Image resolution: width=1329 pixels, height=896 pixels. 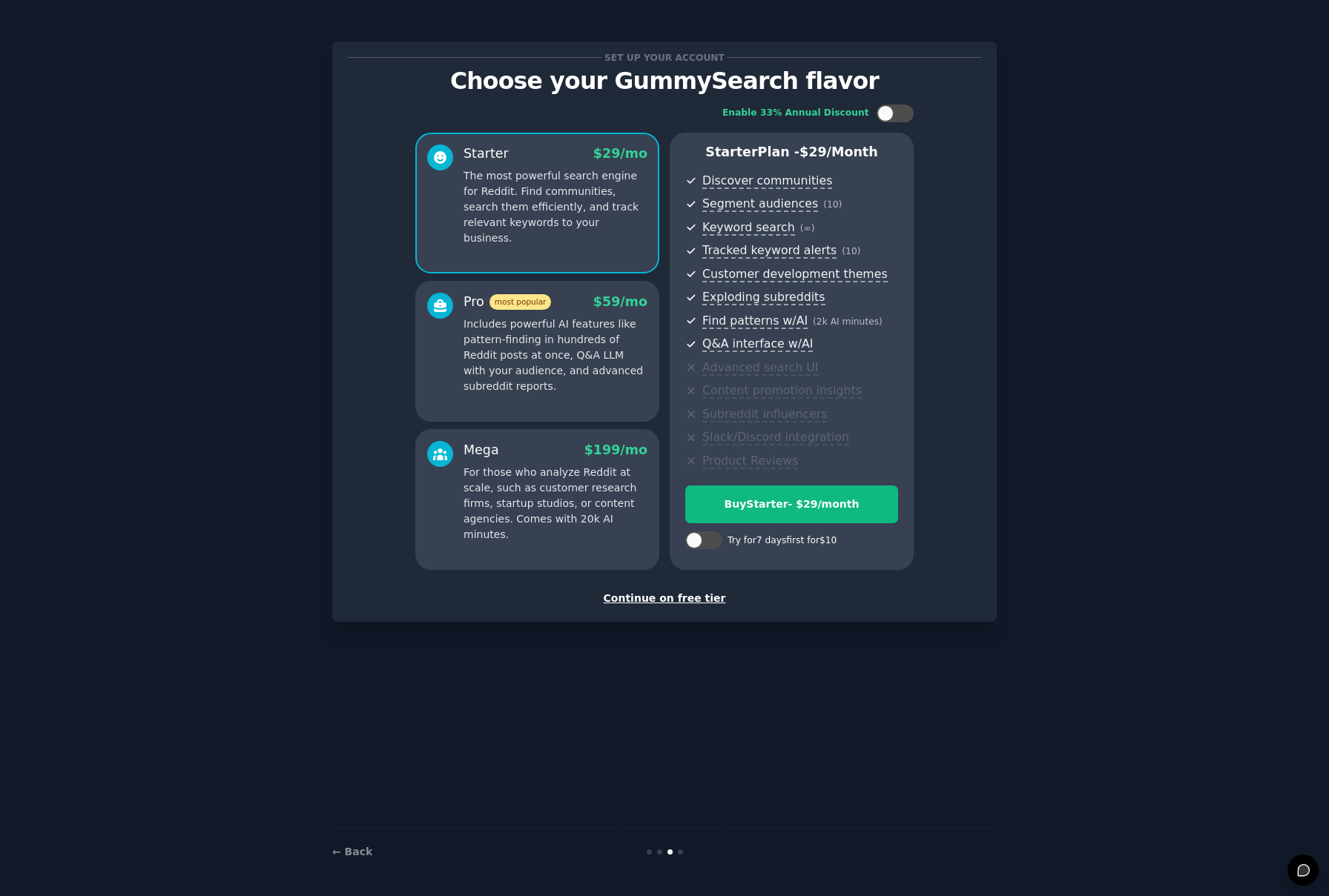 I want to click on span: most popular, so click(x=521, y=302).